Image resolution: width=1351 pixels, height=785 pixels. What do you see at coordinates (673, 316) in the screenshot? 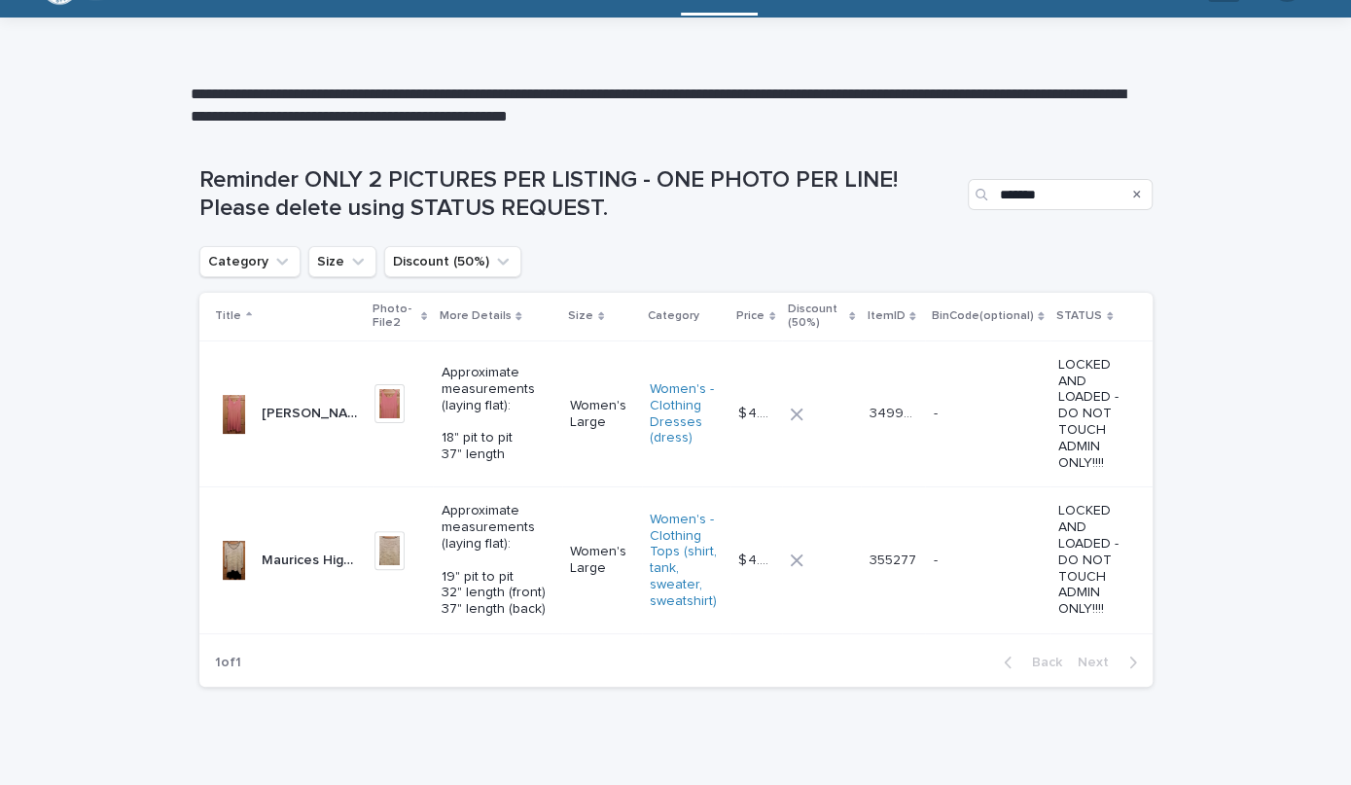
I see `p: Category` at bounding box center [673, 316].